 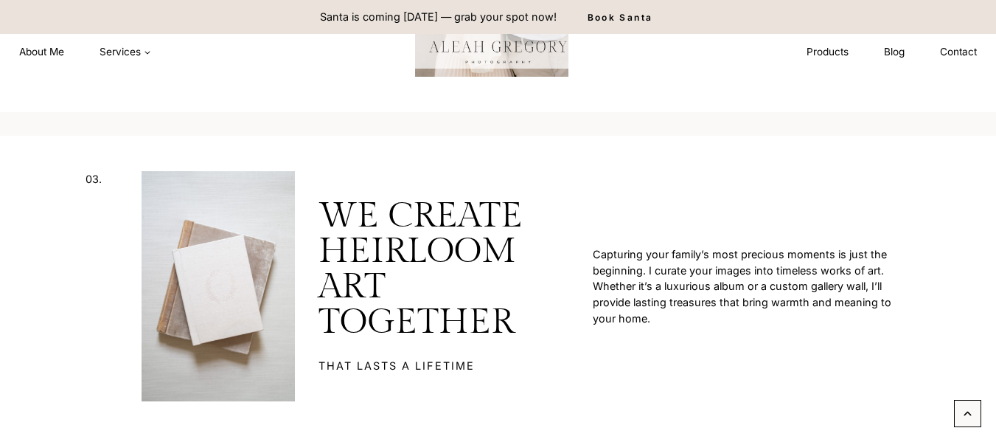 What do you see at coordinates (967, 413) in the screenshot?
I see `a: Scroll to top` at bounding box center [967, 413].